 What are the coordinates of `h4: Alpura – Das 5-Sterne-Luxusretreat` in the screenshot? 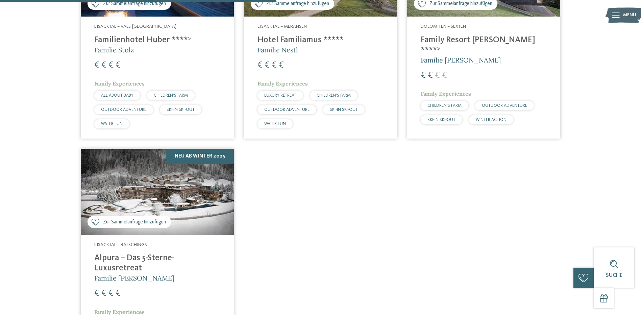 It's located at (157, 263).